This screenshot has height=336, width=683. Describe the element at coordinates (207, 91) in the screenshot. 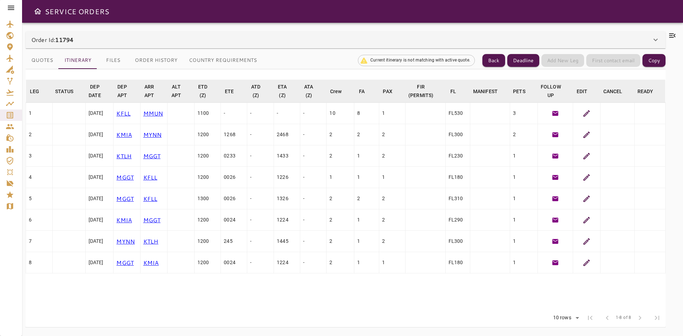

I see `span: ETD (Z)` at that location.